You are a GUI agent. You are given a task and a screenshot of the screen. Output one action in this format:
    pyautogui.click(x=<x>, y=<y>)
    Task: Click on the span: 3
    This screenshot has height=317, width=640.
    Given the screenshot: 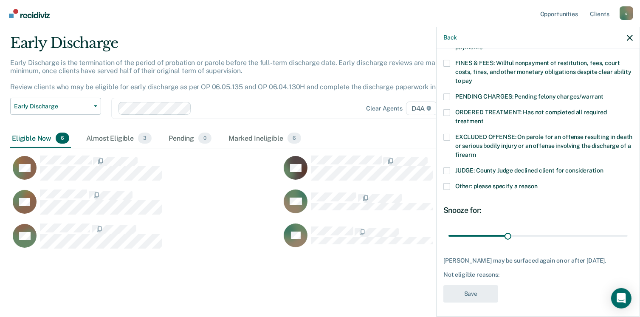 What is the action you would take?
    pyautogui.click(x=145, y=138)
    